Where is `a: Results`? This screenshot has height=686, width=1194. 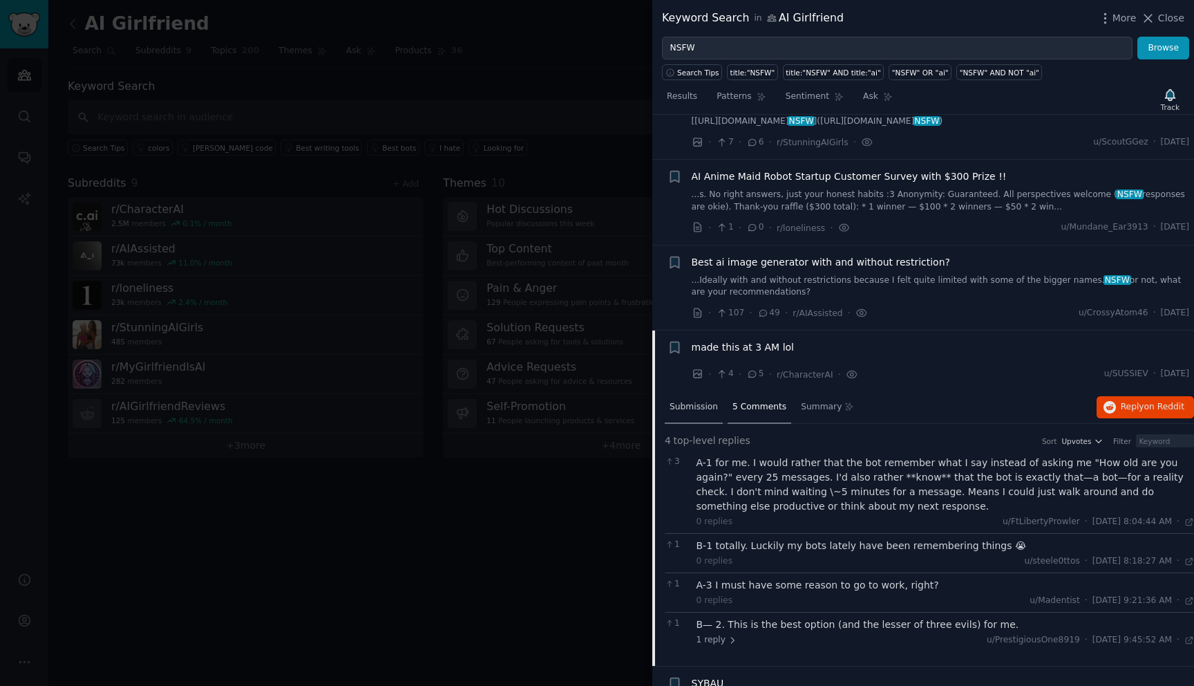 a: Results is located at coordinates (682, 100).